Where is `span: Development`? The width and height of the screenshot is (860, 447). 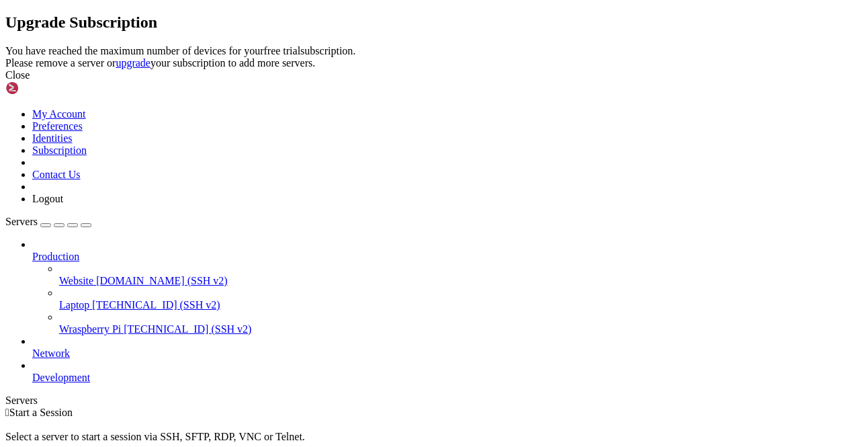 span: Development is located at coordinates (61, 377).